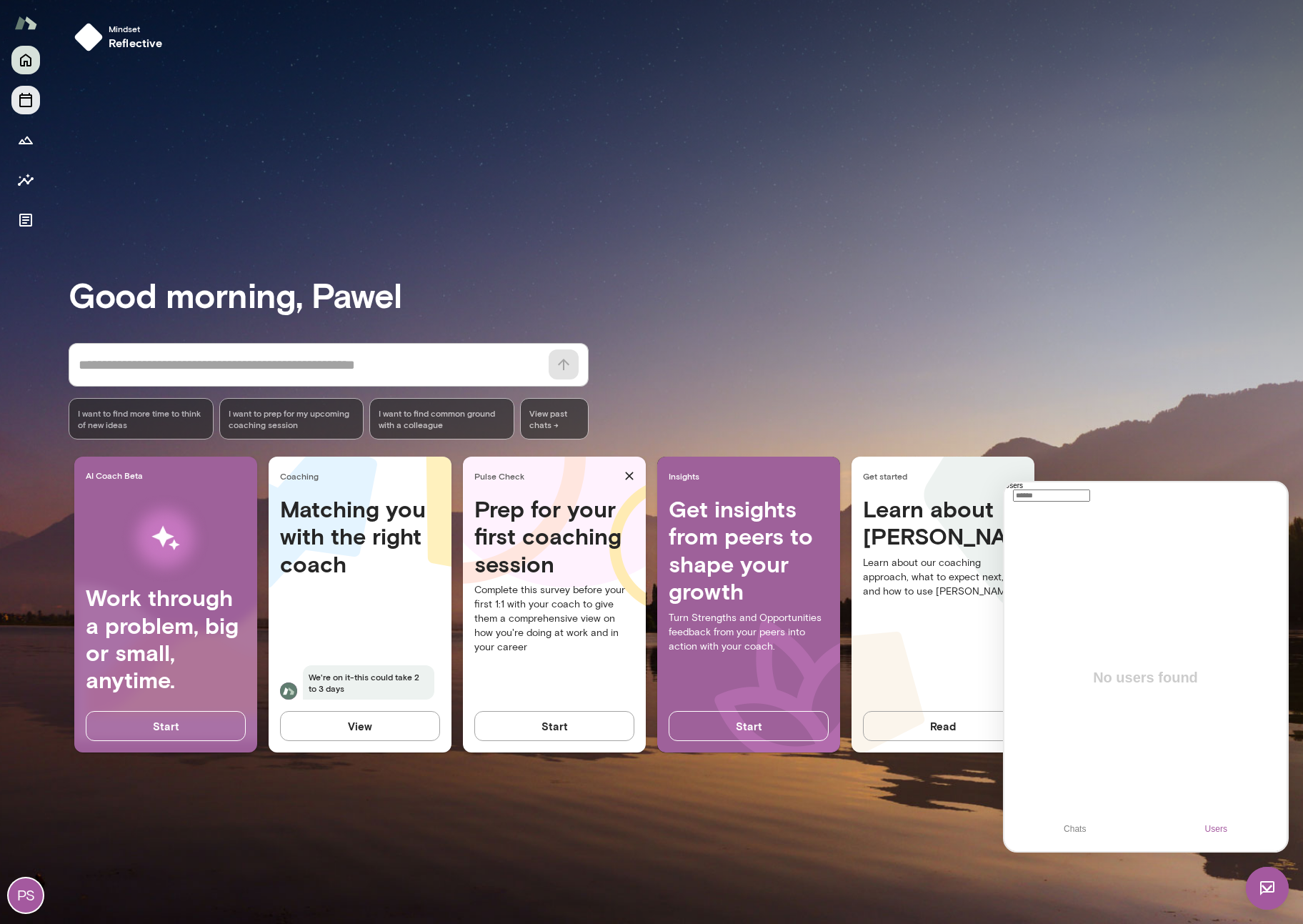 The width and height of the screenshot is (1303, 924). What do you see at coordinates (292, 419) in the screenshot?
I see `div: I want to prep for my upcoming coaching session` at bounding box center [292, 419].